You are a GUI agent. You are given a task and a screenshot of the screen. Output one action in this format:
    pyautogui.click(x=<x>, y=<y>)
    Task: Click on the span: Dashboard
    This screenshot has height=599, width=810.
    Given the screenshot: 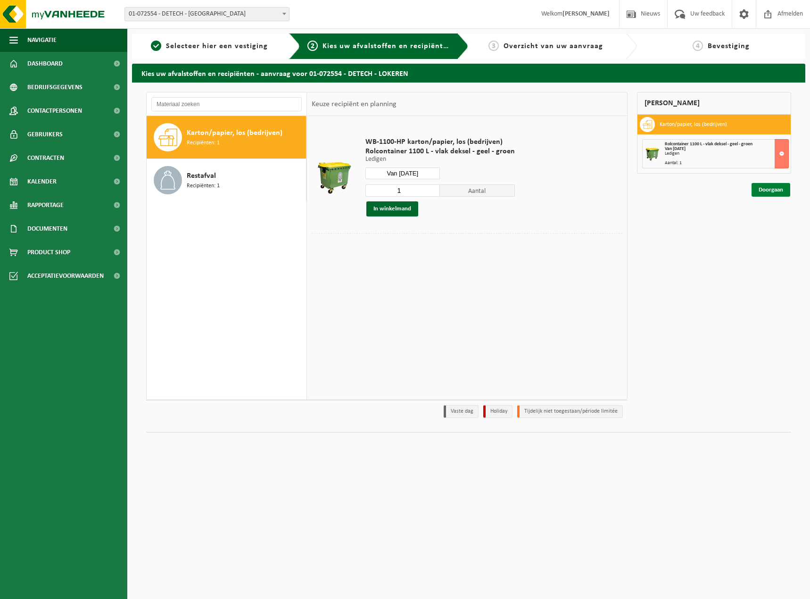 What is the action you would take?
    pyautogui.click(x=45, y=64)
    